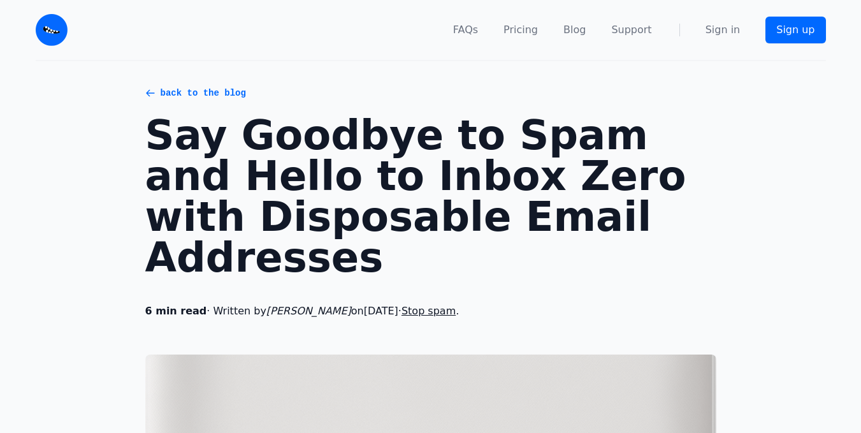 This screenshot has height=433, width=861. I want to click on a: Blog, so click(574, 30).